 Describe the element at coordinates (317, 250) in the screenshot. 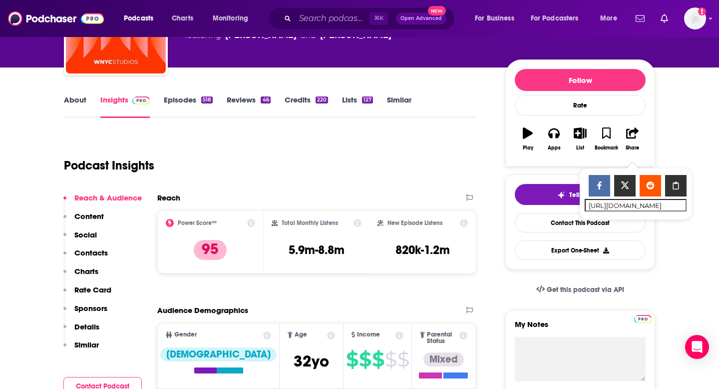

I see `h3: 5.9m-8.8m` at that location.